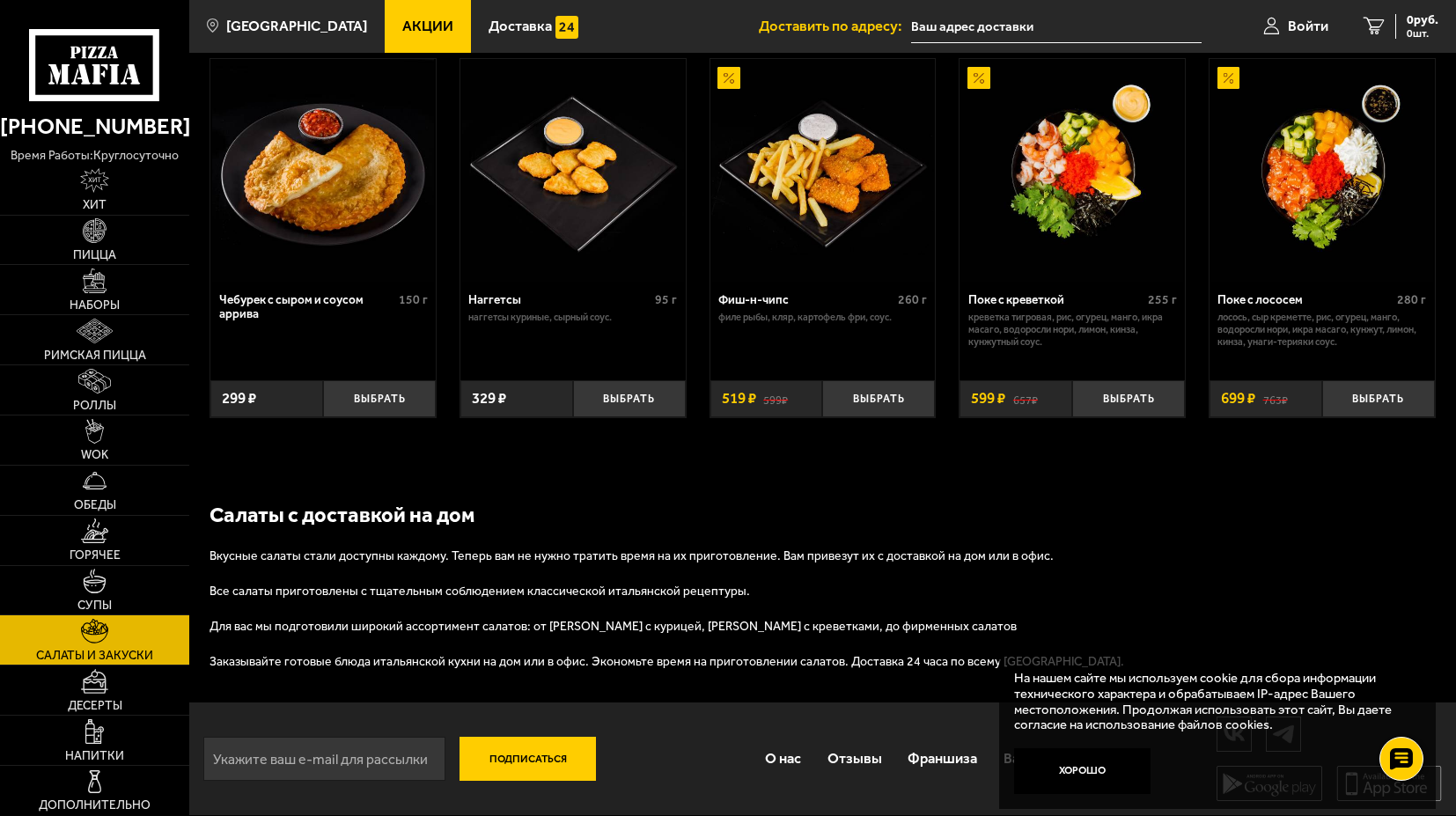 The height and width of the screenshot is (816, 1456). Describe the element at coordinates (823, 170) in the screenshot. I see `a: АкционныйФиш-н-чипс` at that location.